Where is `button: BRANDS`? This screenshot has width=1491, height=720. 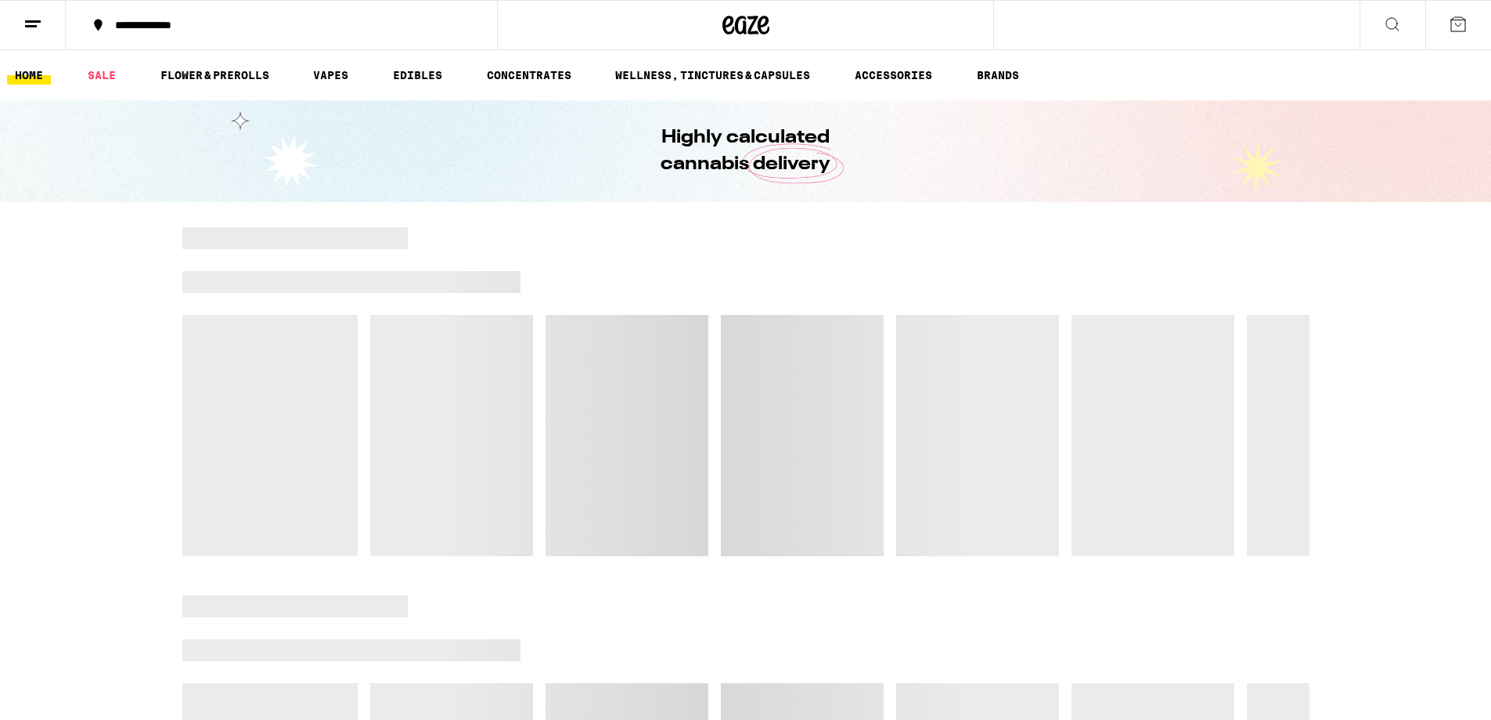 button: BRANDS is located at coordinates (998, 75).